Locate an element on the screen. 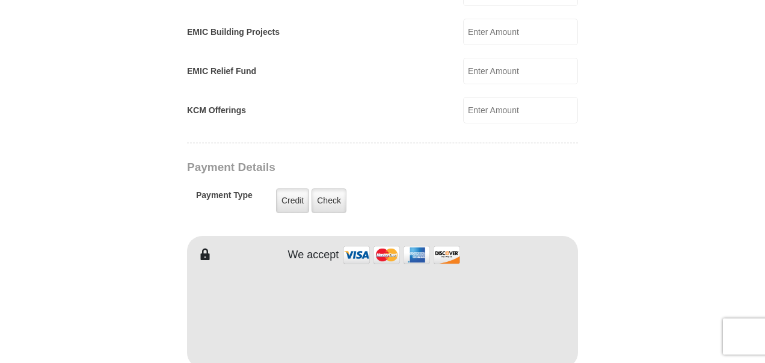 This screenshot has height=363, width=765. label: Check is located at coordinates (329, 200).